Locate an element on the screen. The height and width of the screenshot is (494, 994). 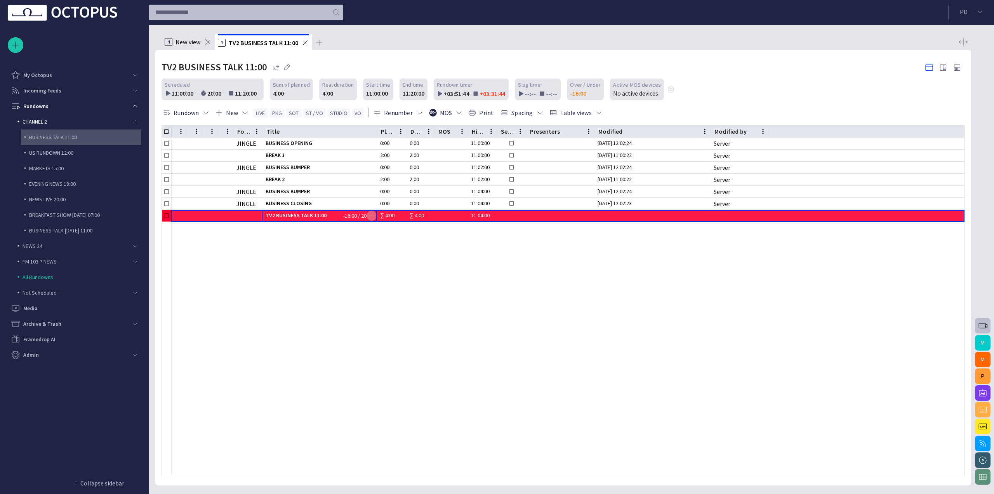
p: All Rundowns is located at coordinates (82, 277).